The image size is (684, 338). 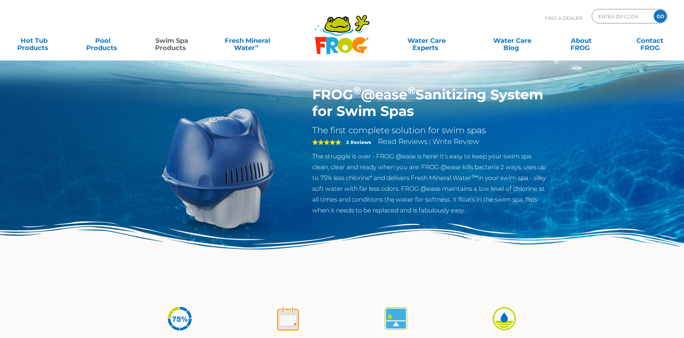 What do you see at coordinates (172, 41) in the screenshot?
I see `a: Swim SpaProducts` at bounding box center [172, 41].